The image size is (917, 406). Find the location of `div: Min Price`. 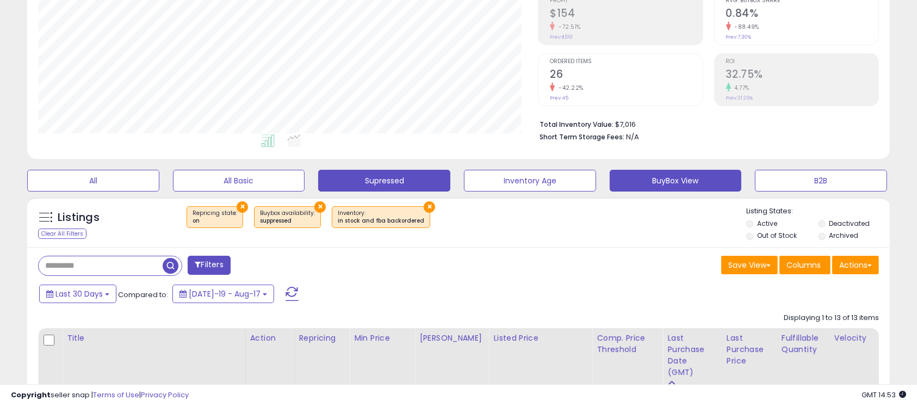

div: Min Price is located at coordinates (382, 338).